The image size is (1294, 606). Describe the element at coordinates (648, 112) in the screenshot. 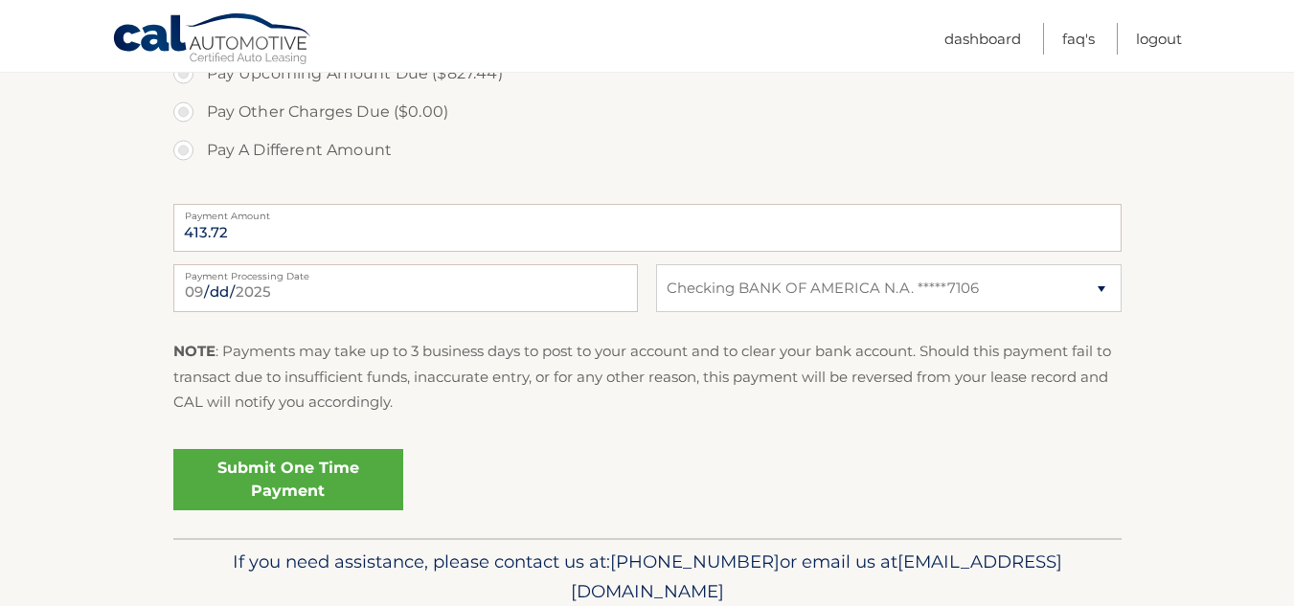

I see `label: Pay Other Charges Due ($0.00)` at that location.